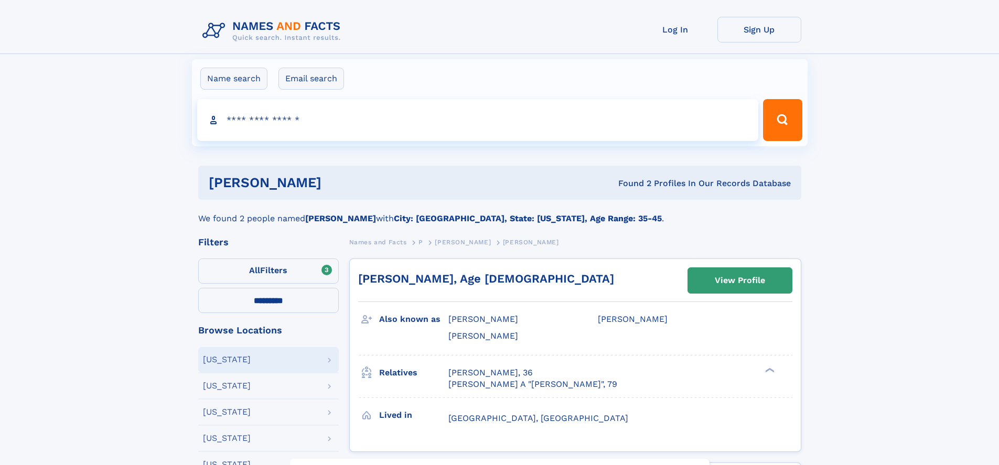 The image size is (999, 465). Describe the element at coordinates (268, 242) in the screenshot. I see `div: Filters` at that location.